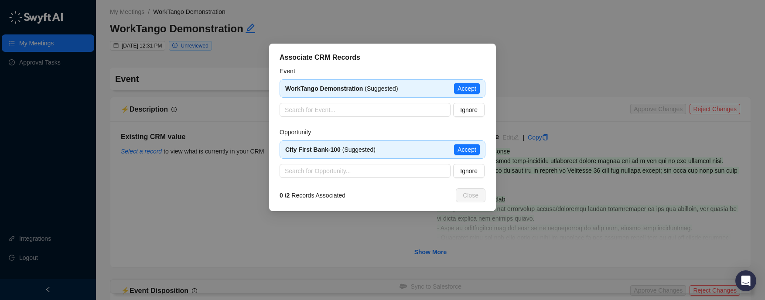 This screenshot has width=765, height=300. Describe the element at coordinates (290, 71) in the screenshot. I see `label: Event` at that location.